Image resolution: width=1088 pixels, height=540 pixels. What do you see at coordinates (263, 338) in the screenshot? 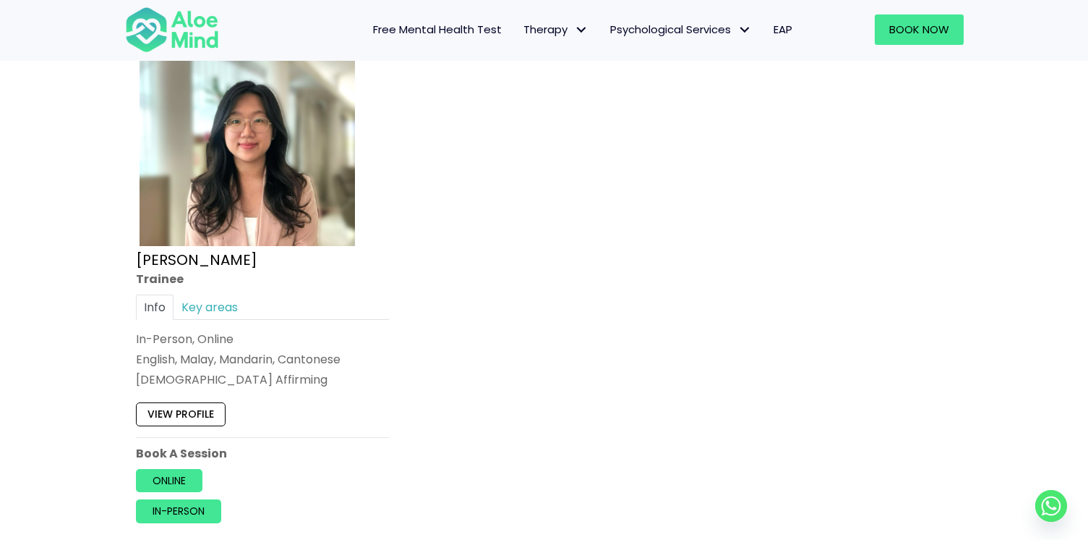
I see `div: In-Person, Online` at bounding box center [263, 338].